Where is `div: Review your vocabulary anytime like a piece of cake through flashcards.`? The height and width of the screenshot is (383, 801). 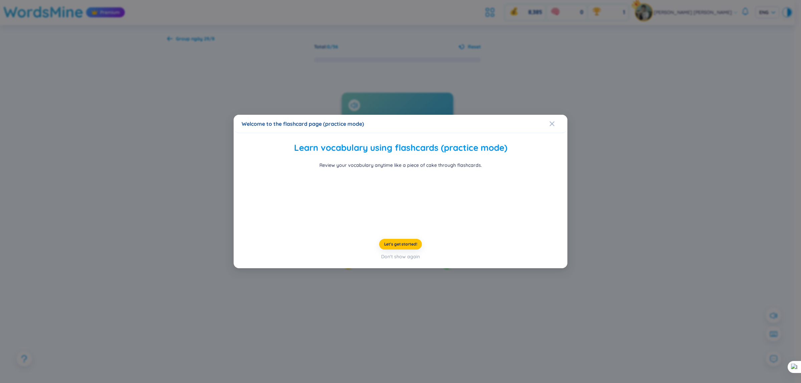 div: Review your vocabulary anytime like a piece of cake through flashcards. is located at coordinates (400, 165).